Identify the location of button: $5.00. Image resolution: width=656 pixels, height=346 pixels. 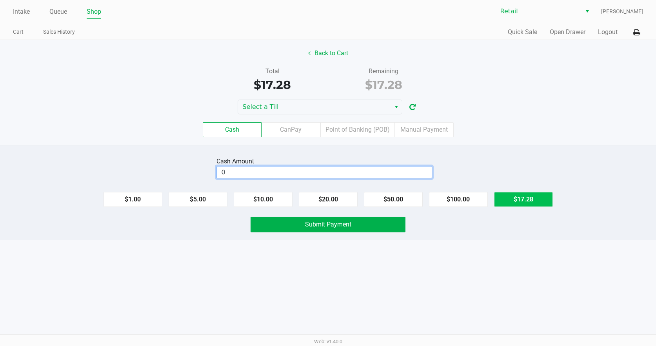
(198, 200).